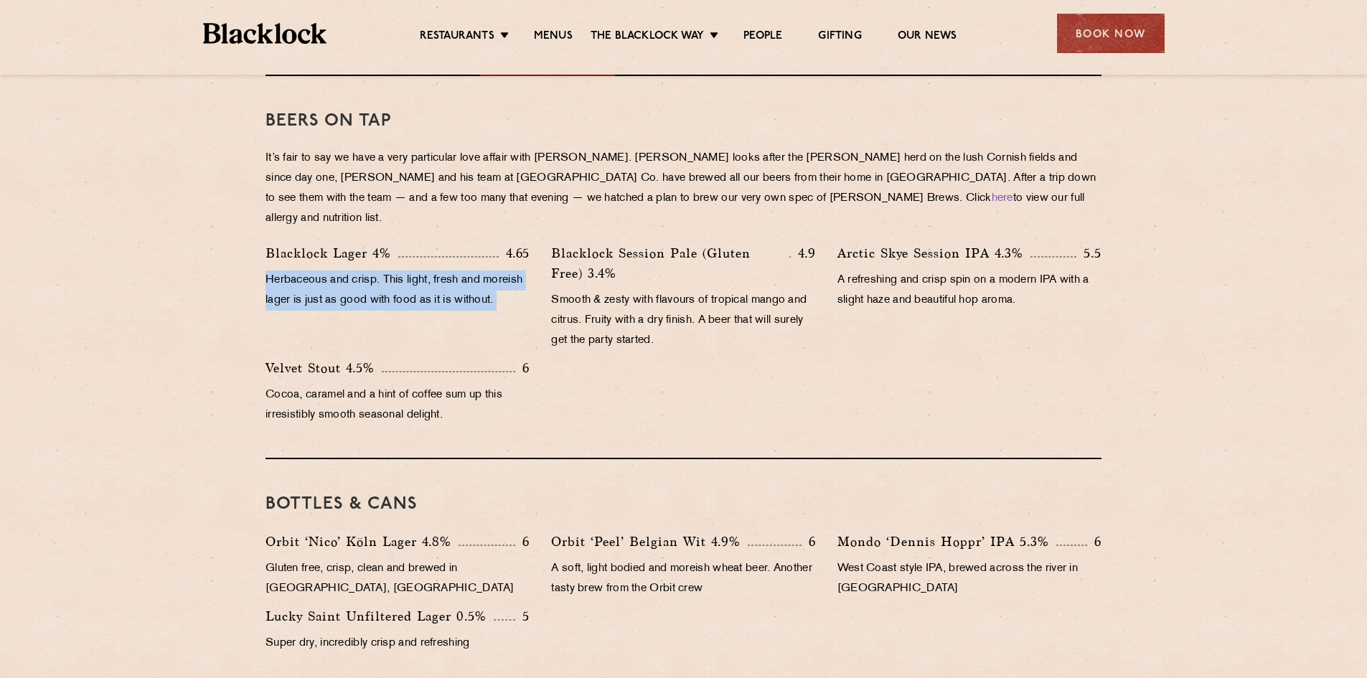 The width and height of the screenshot is (1367, 678). What do you see at coordinates (683, 579) in the screenshot?
I see `p: A soft, light bodied and moreish wheat beer. Another tasty brew from the Orbit crew` at bounding box center [683, 579].